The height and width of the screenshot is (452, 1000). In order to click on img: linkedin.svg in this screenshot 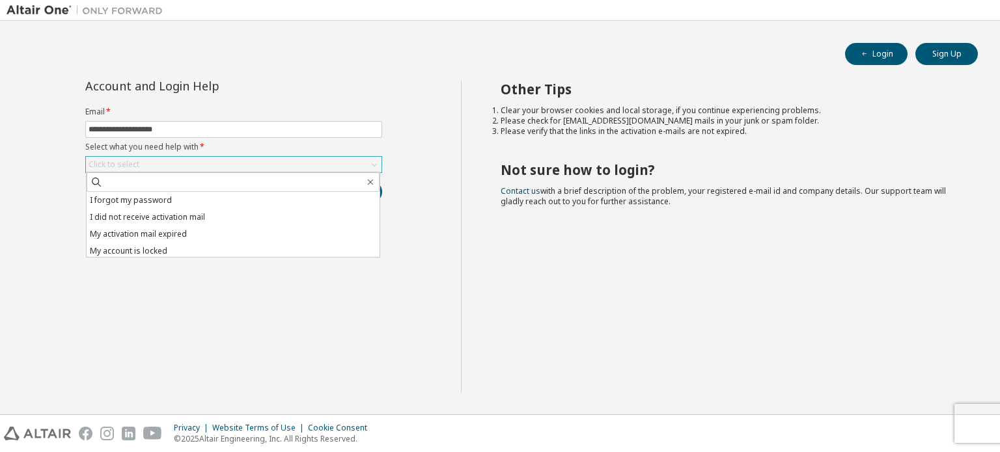, I will do `click(128, 434)`.